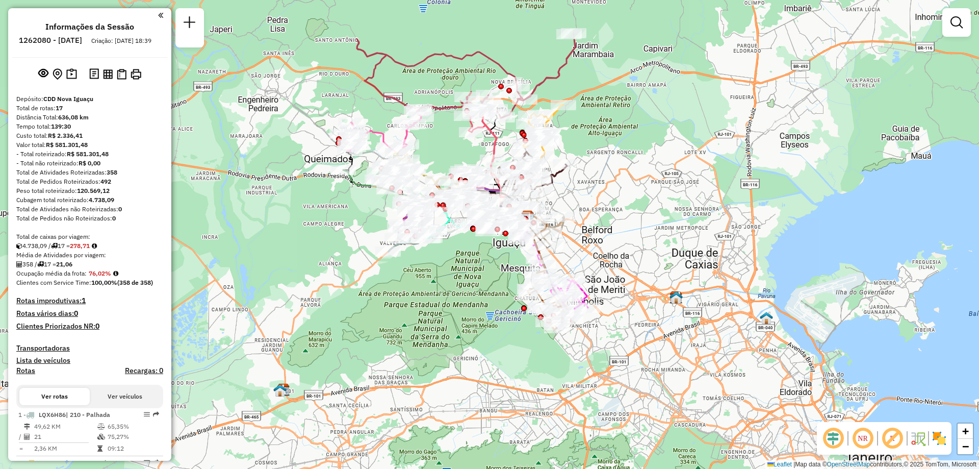 Image resolution: width=979 pixels, height=469 pixels. I want to click on strong: 1, so click(84, 300).